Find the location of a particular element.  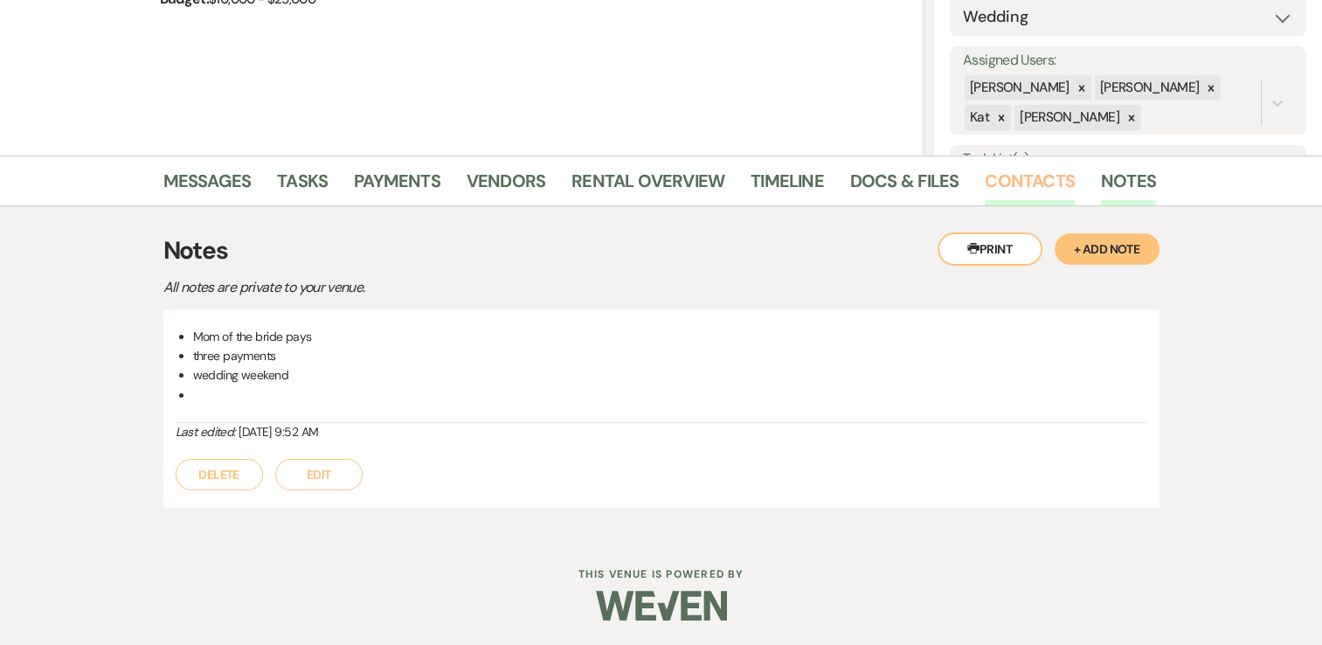

a: Payments is located at coordinates (397, 186).